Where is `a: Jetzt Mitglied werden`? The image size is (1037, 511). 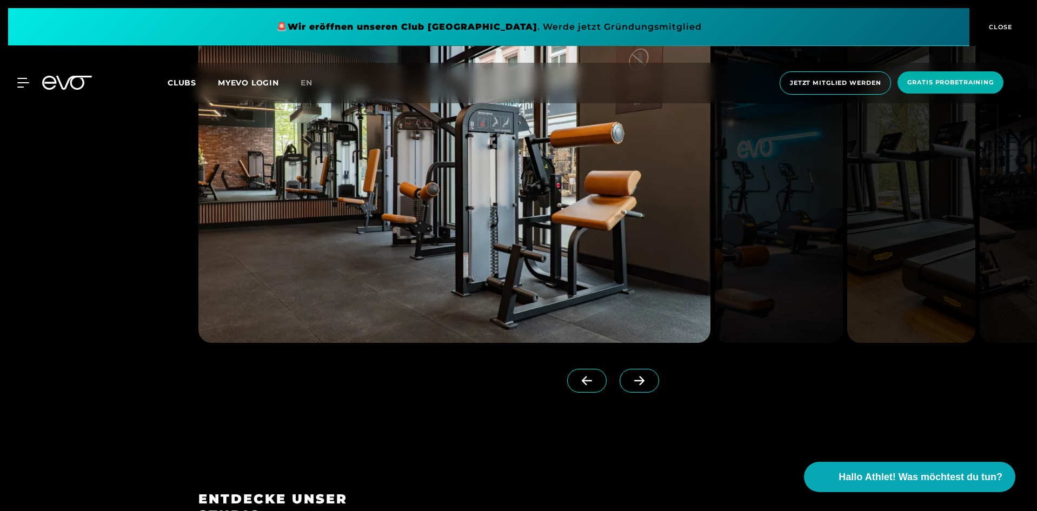
a: Jetzt Mitglied werden is located at coordinates (836, 83).